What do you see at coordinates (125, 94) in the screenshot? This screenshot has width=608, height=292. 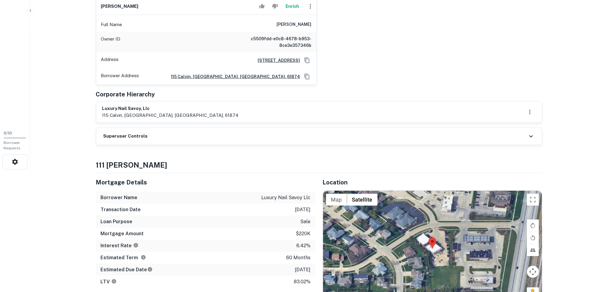 I see `h5: Corporate Hierarchy` at bounding box center [125, 94].